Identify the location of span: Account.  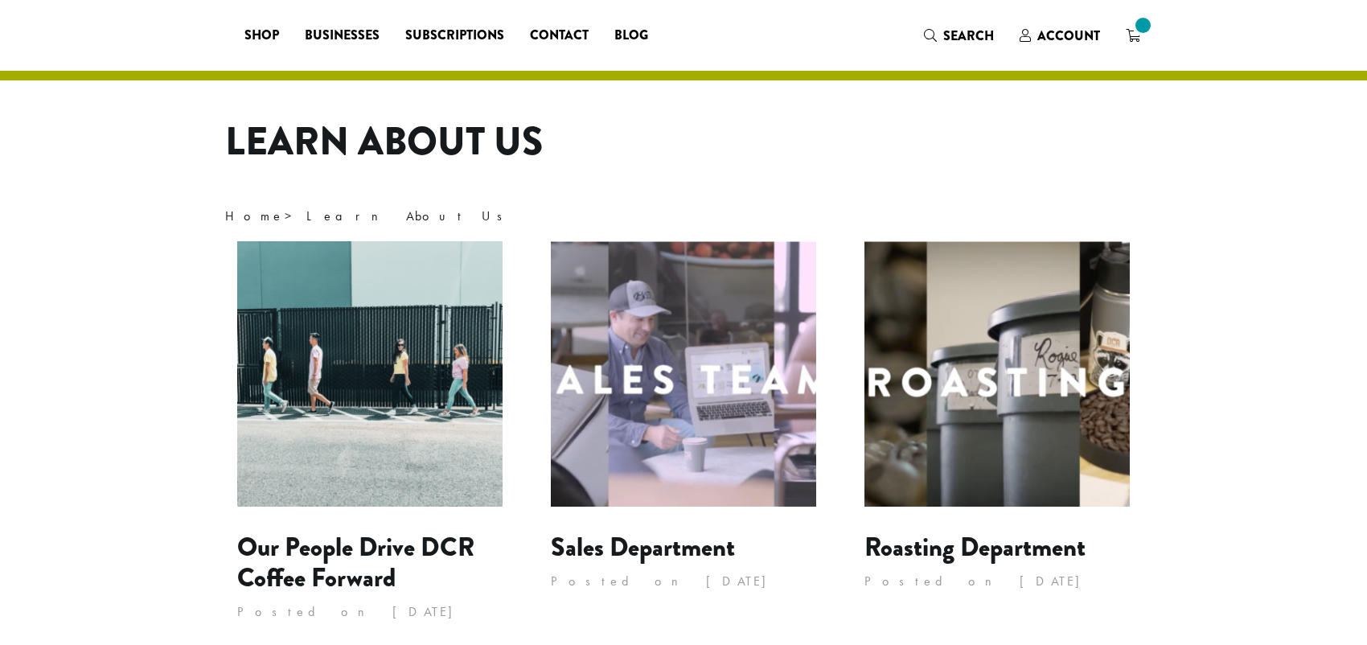
(1068, 35).